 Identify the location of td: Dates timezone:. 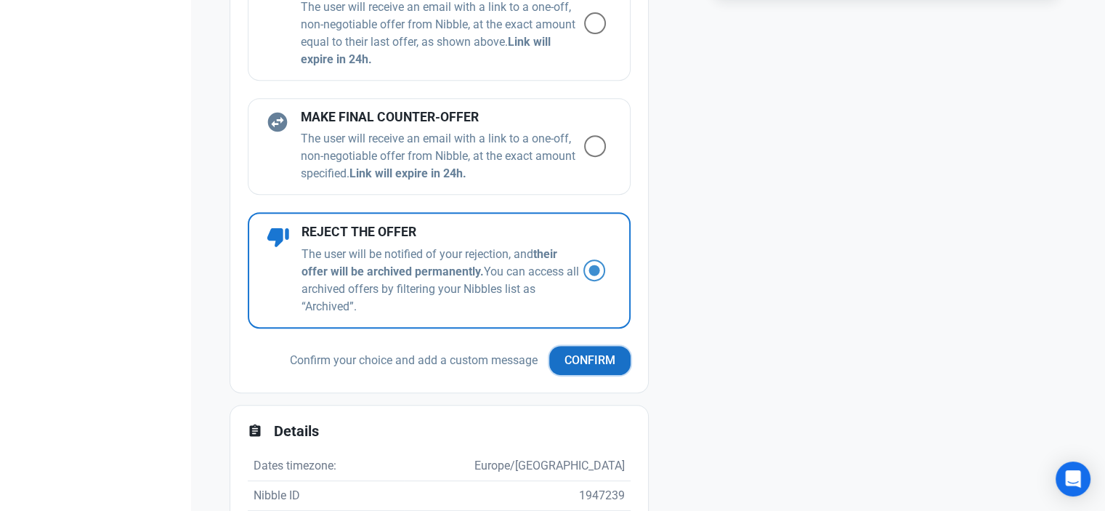
(325, 466).